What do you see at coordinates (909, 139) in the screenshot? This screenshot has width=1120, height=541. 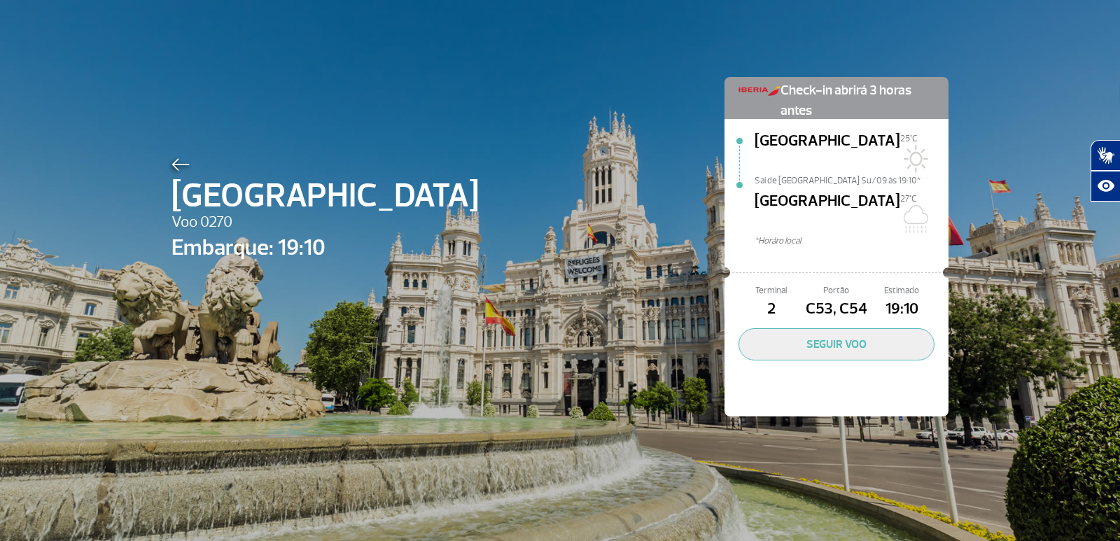 I see `span: 25°C` at bounding box center [909, 139].